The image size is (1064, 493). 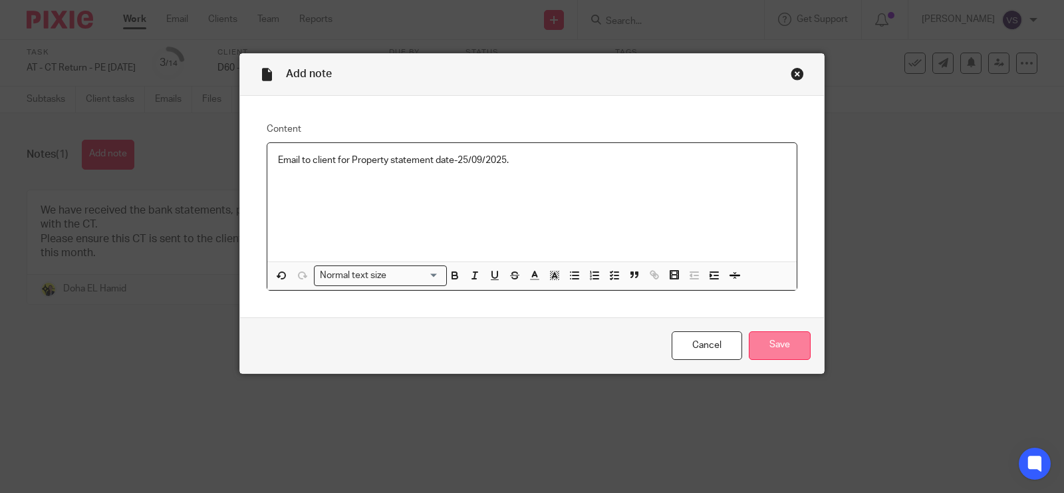 I want to click on span: Normal text size, so click(x=353, y=275).